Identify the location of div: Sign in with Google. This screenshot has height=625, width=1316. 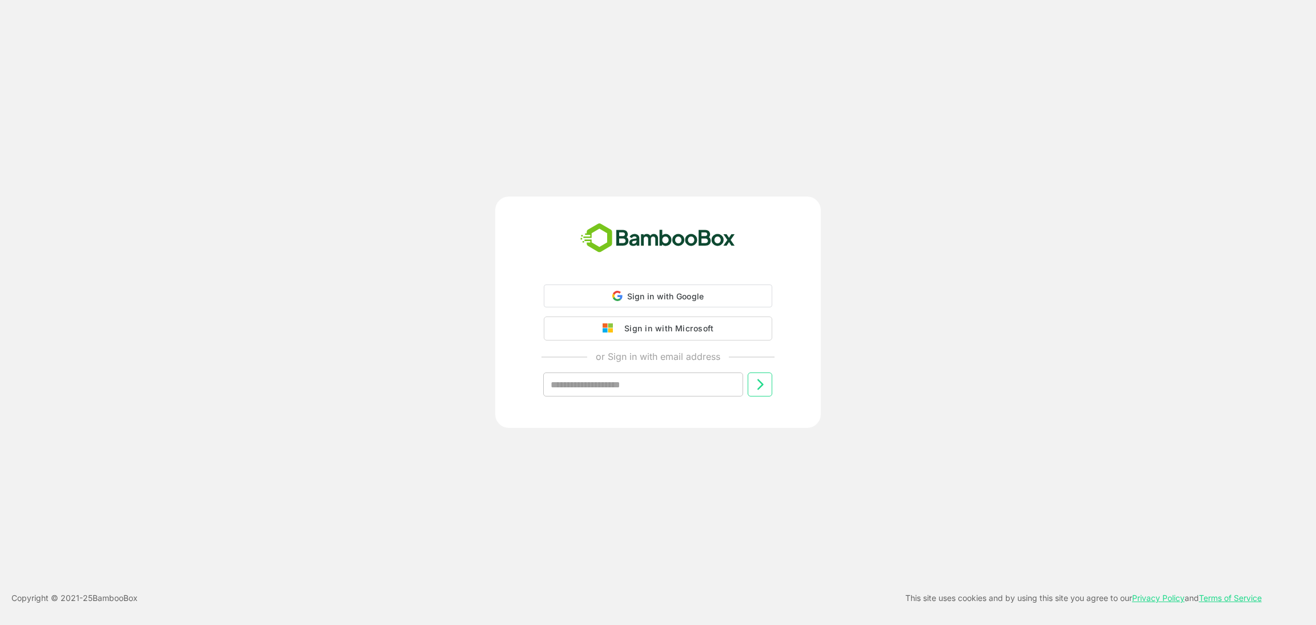
(658, 296).